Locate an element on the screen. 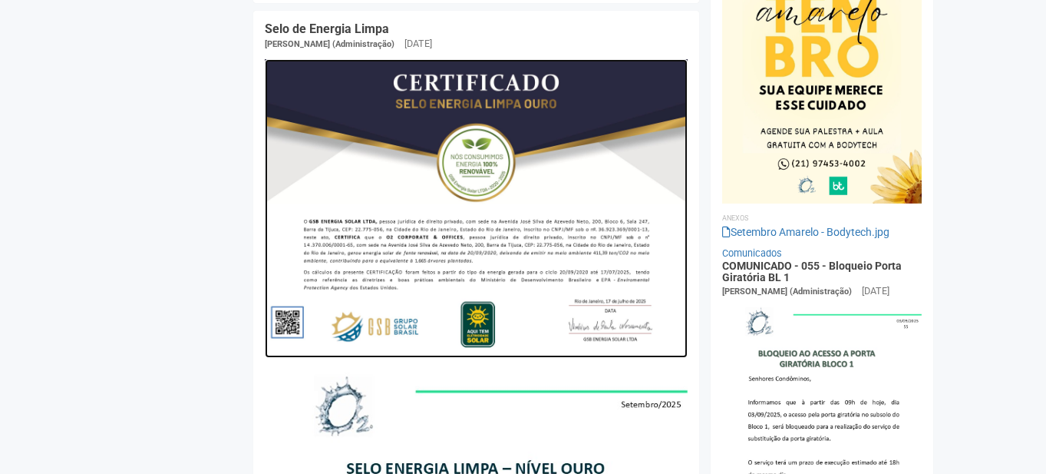  a: Setembro Amarelo - Bodytech.jpg is located at coordinates (806, 232).